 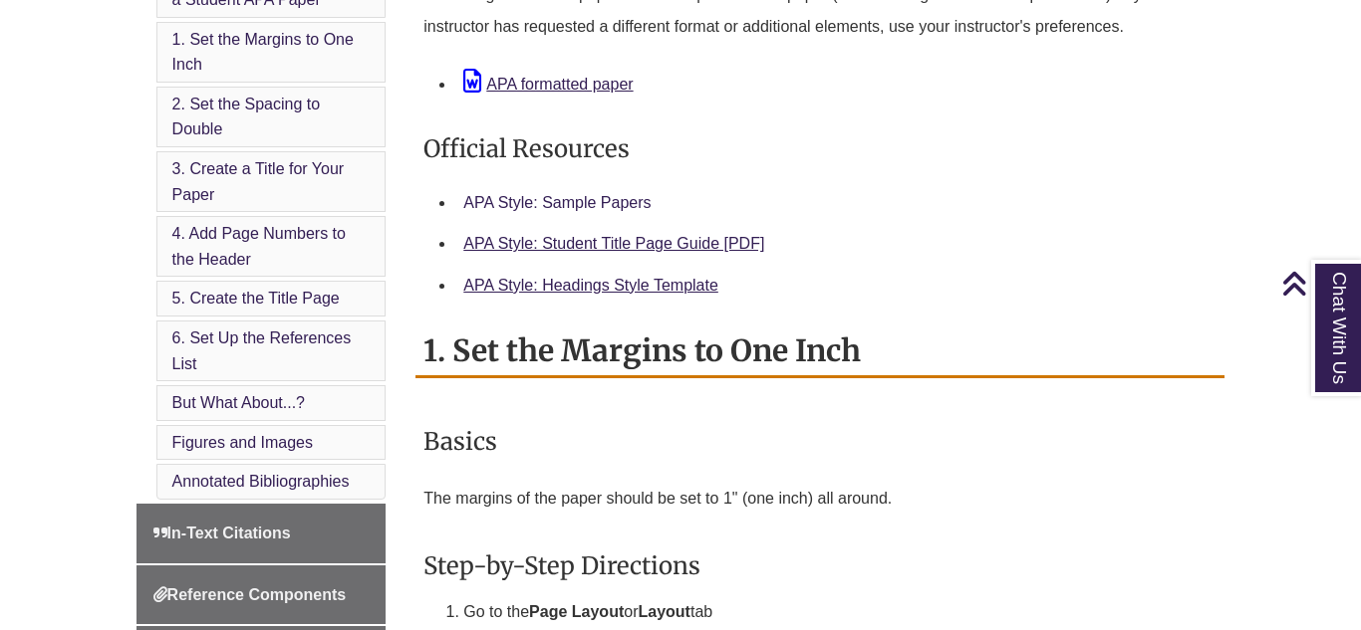 What do you see at coordinates (1318, 283) in the screenshot?
I see `a: Back to Top` at bounding box center [1318, 283].